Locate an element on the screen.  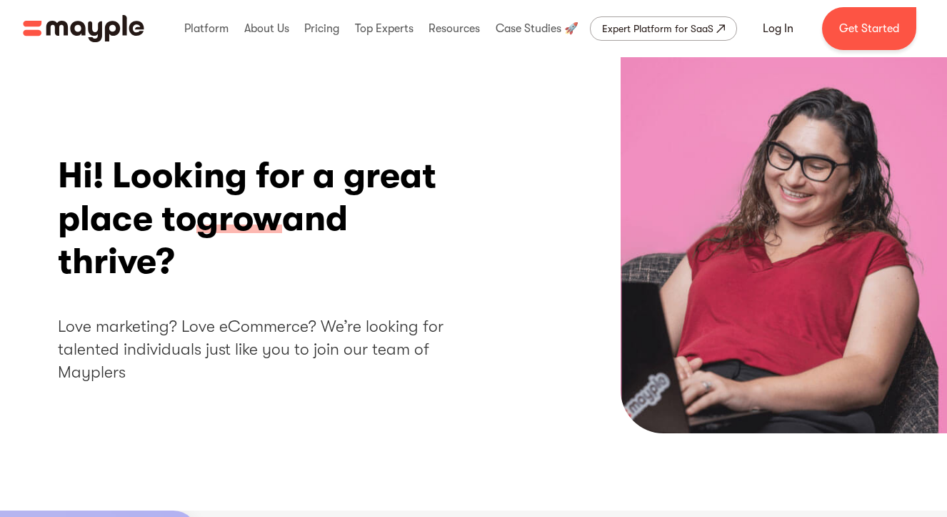
h2: Love marketing? Love eCommerce? We’re looking for talented individuals just like you to join our ... is located at coordinates (252, 349).